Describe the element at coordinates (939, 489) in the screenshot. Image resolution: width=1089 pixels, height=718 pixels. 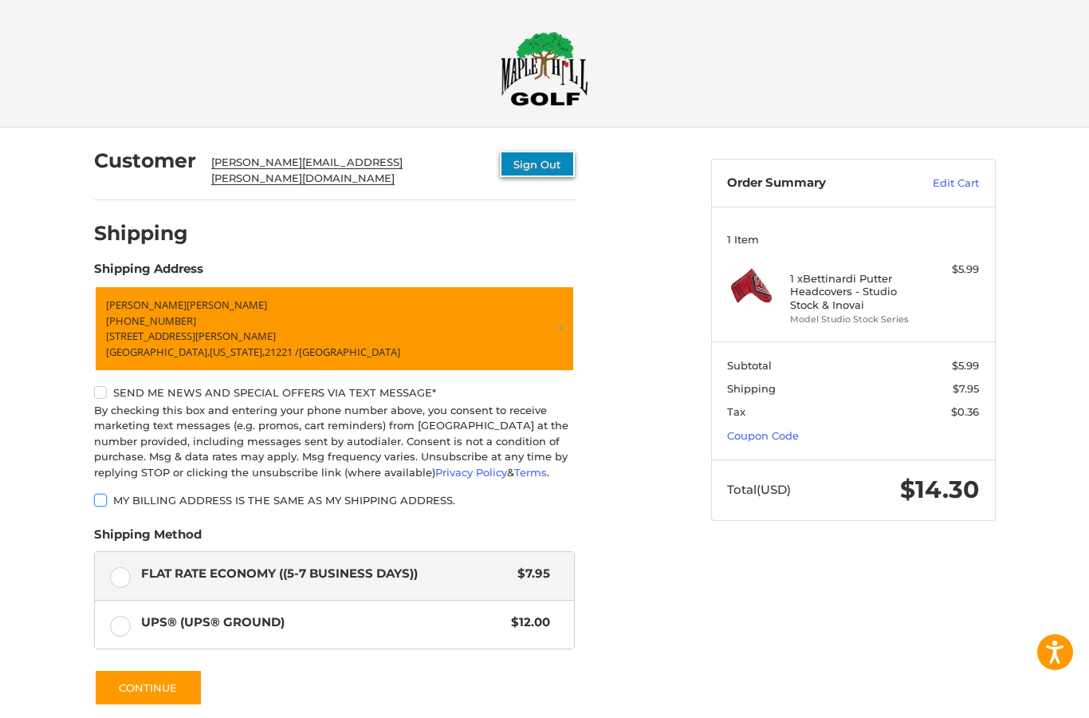
I see `span: $14.30` at that location.